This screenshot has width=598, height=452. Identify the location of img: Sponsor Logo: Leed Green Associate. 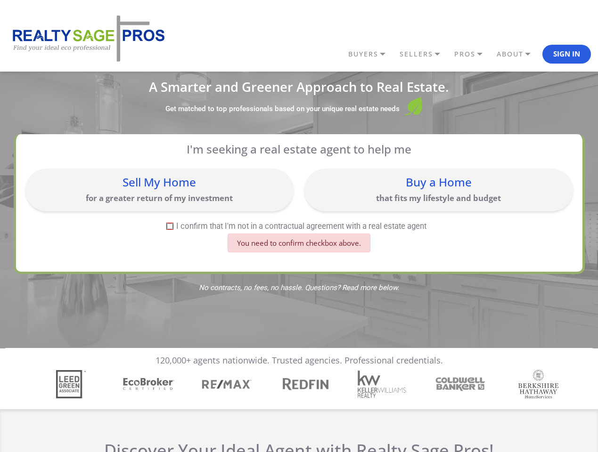
(71, 384).